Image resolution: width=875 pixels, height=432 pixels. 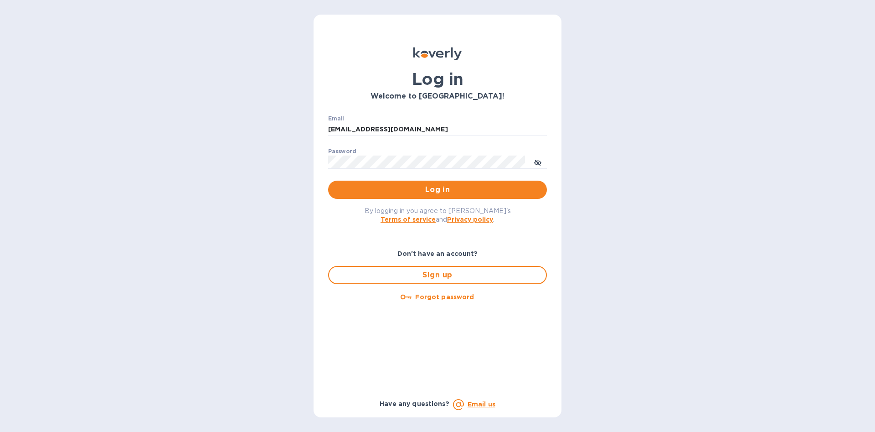 What do you see at coordinates (438, 54) in the screenshot?
I see `img: Koverly` at bounding box center [438, 54].